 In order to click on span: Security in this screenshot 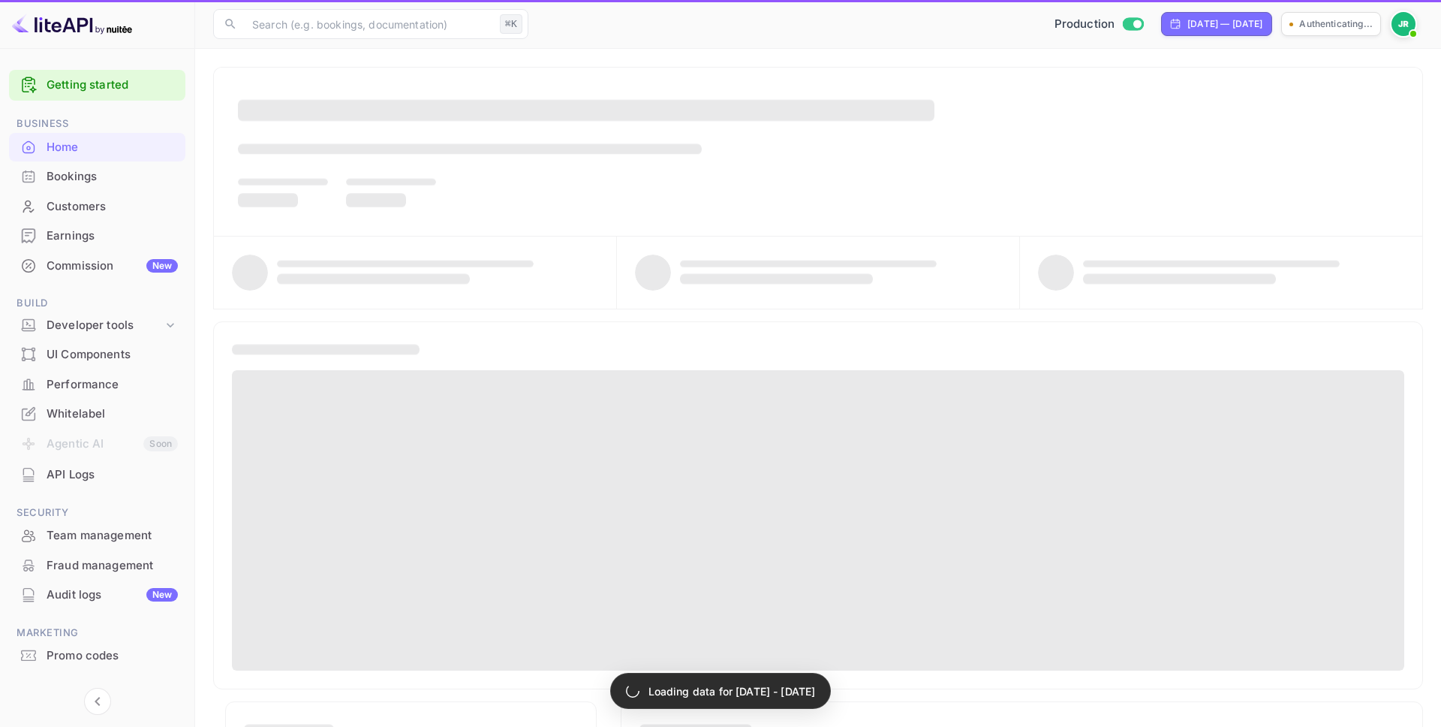, I will do `click(97, 513)`.